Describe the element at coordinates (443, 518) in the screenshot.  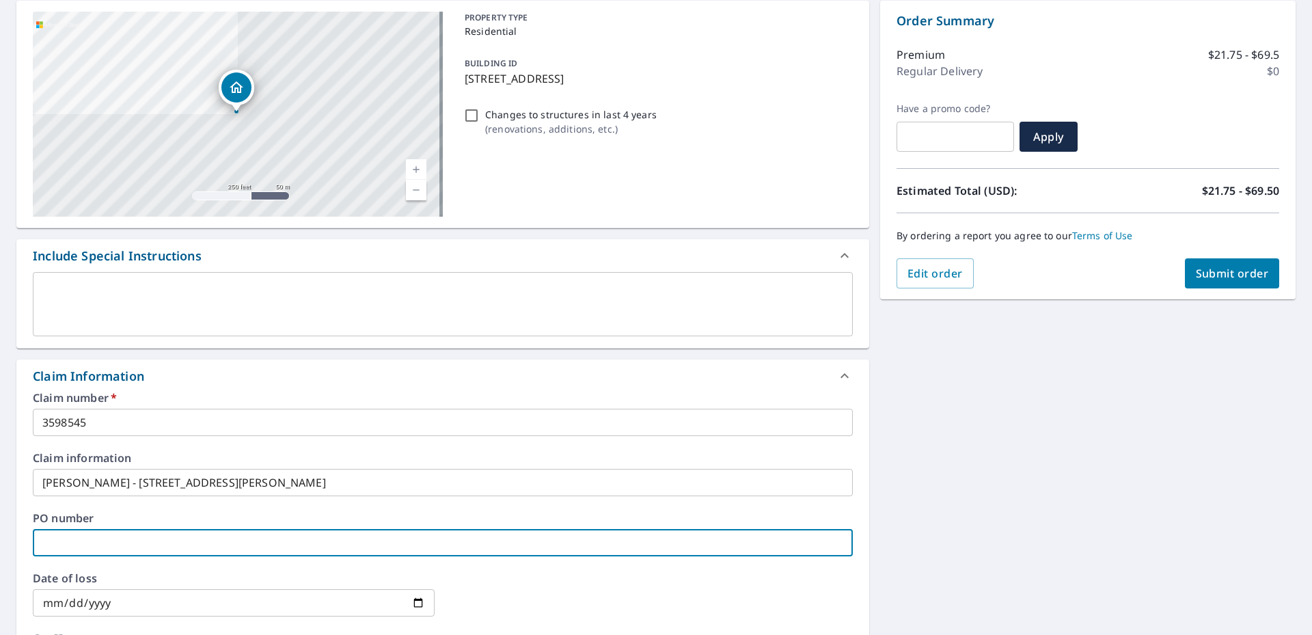
I see `label: PO number` at that location.